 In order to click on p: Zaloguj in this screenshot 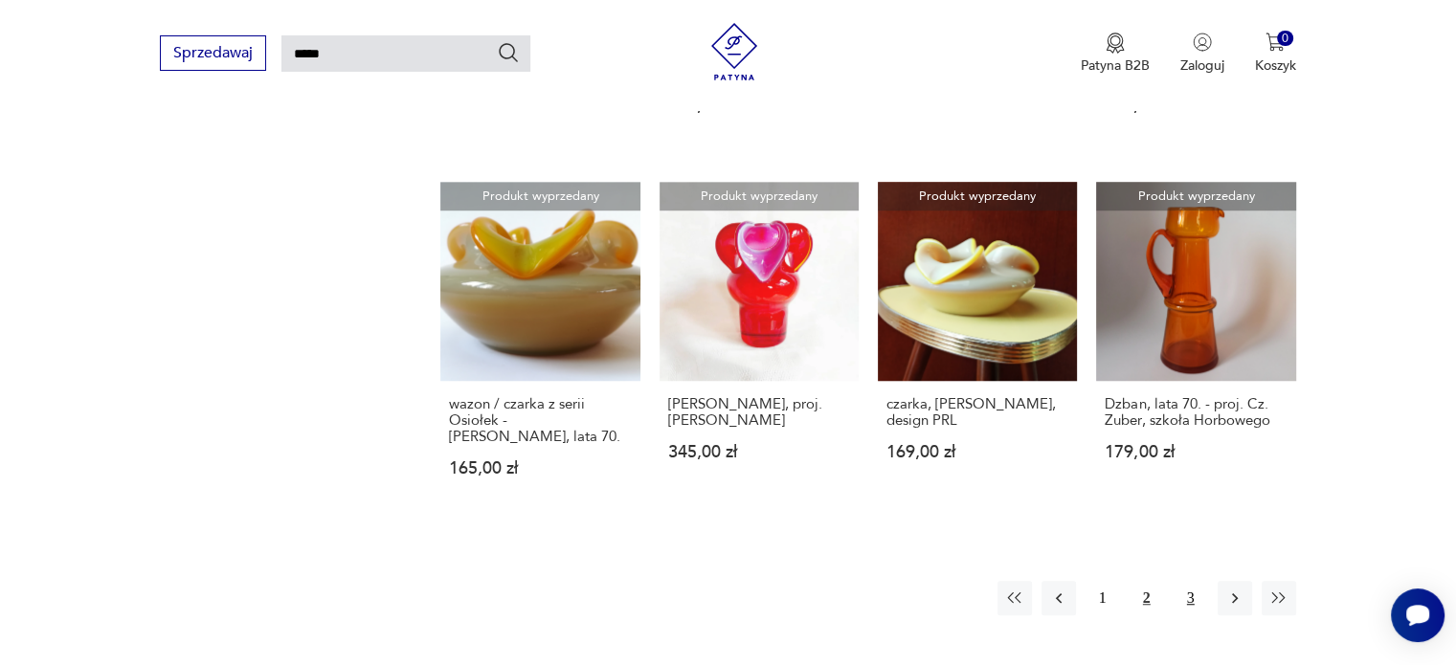, I will do `click(1202, 65)`.